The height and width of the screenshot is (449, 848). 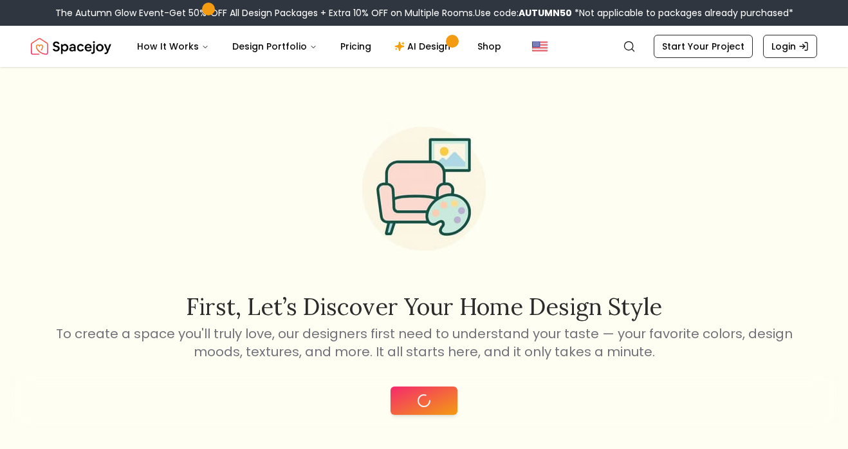 What do you see at coordinates (356, 46) in the screenshot?
I see `a: Pricing` at bounding box center [356, 46].